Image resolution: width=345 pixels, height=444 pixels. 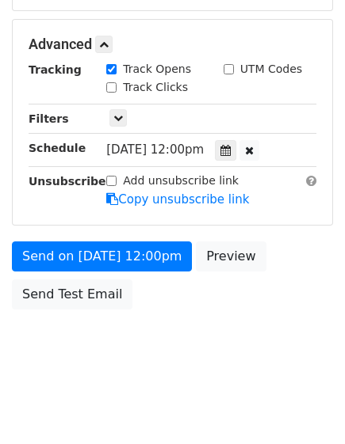 What do you see at coordinates (72, 295) in the screenshot?
I see `a: Send Test Email` at bounding box center [72, 295].